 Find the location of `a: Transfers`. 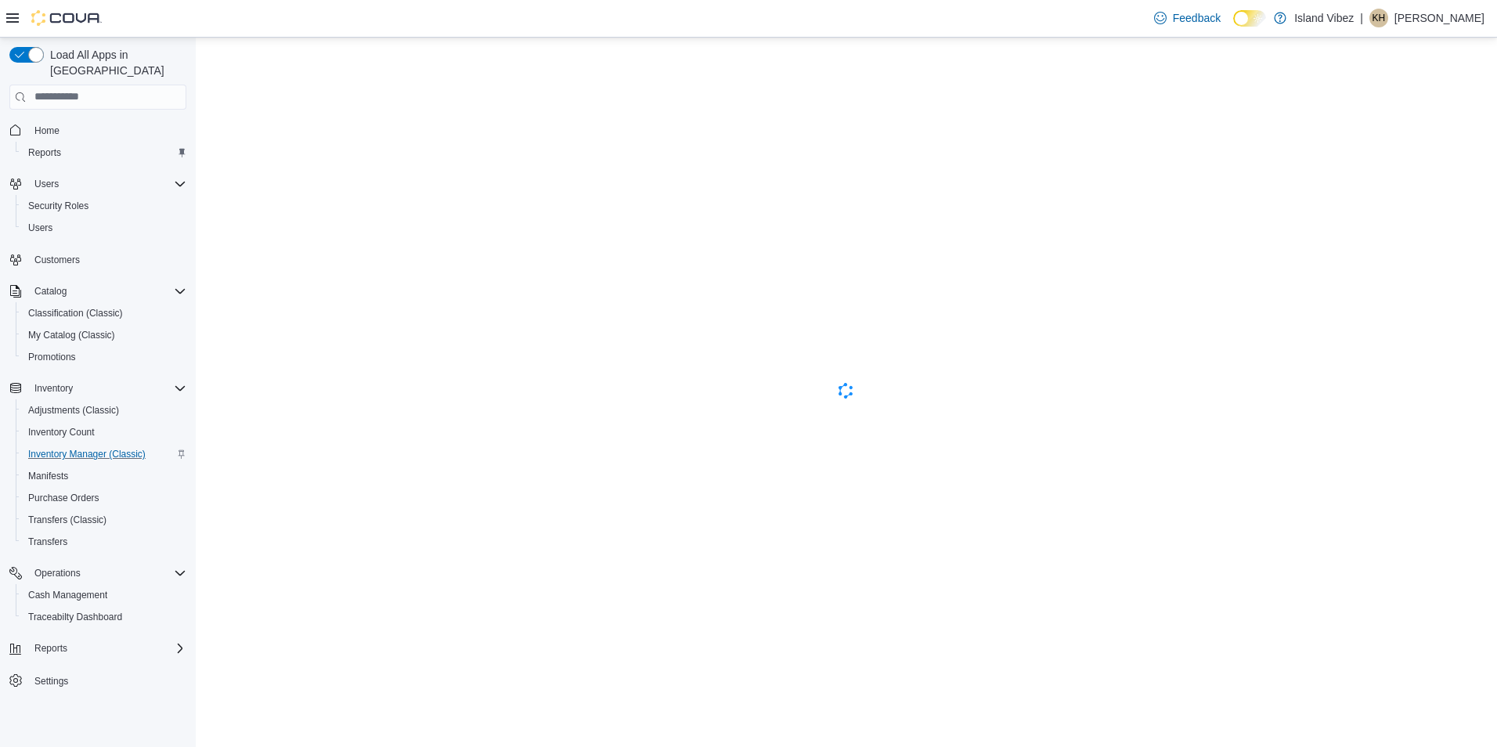

a: Transfers is located at coordinates (48, 542).